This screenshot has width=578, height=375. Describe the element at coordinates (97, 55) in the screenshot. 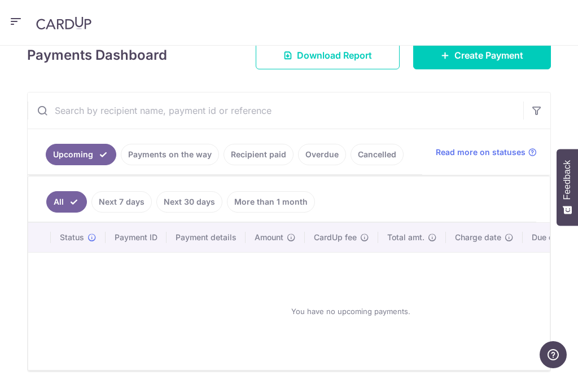

I see `h4: Payments Dashboard` at that location.